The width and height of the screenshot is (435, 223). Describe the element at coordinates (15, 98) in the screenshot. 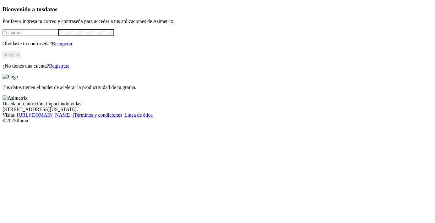

I see `img: Asimetrix` at that location.